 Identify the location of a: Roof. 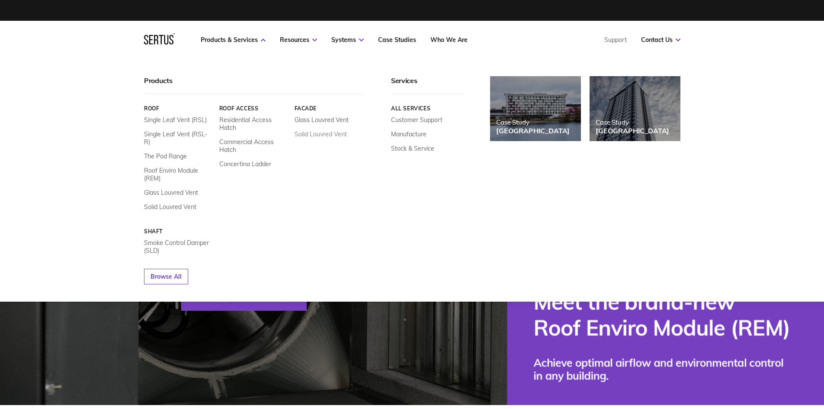
(178, 108).